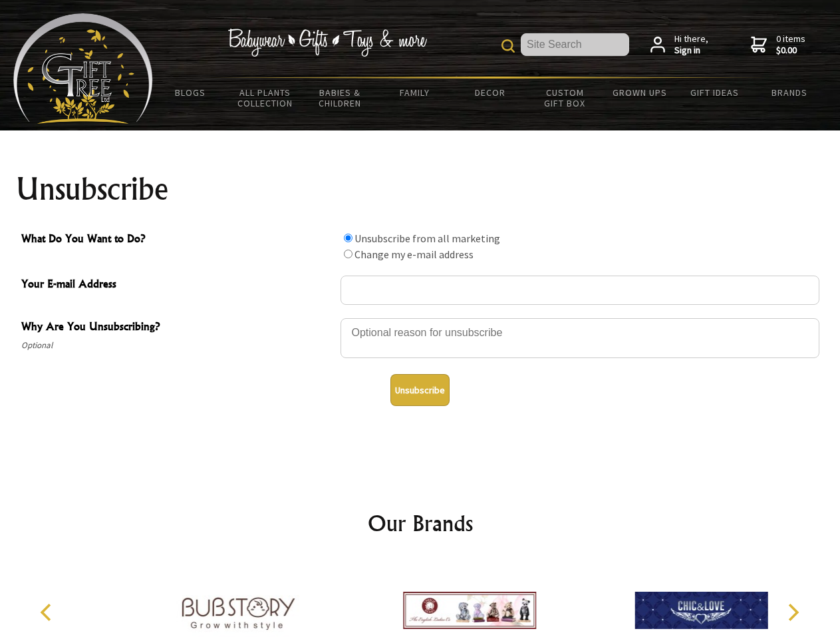 This screenshot has height=639, width=840. Describe the element at coordinates (265, 98) in the screenshot. I see `a: All Plants Collection` at that location.